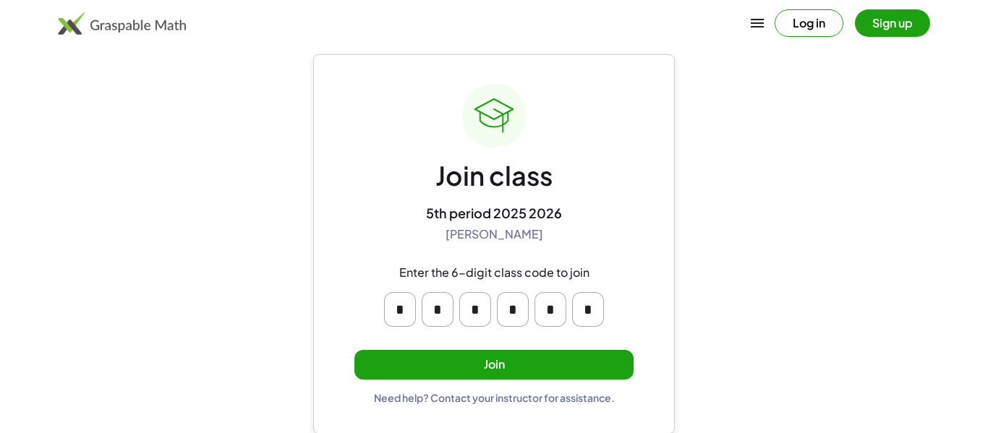  Describe the element at coordinates (588, 310) in the screenshot. I see `input: Please enter OTP character 6` at that location.